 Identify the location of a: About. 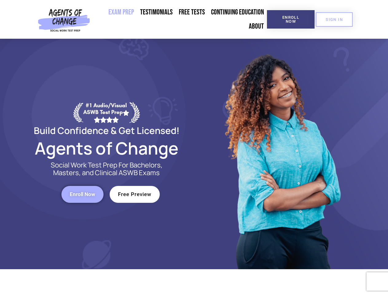
(256, 26).